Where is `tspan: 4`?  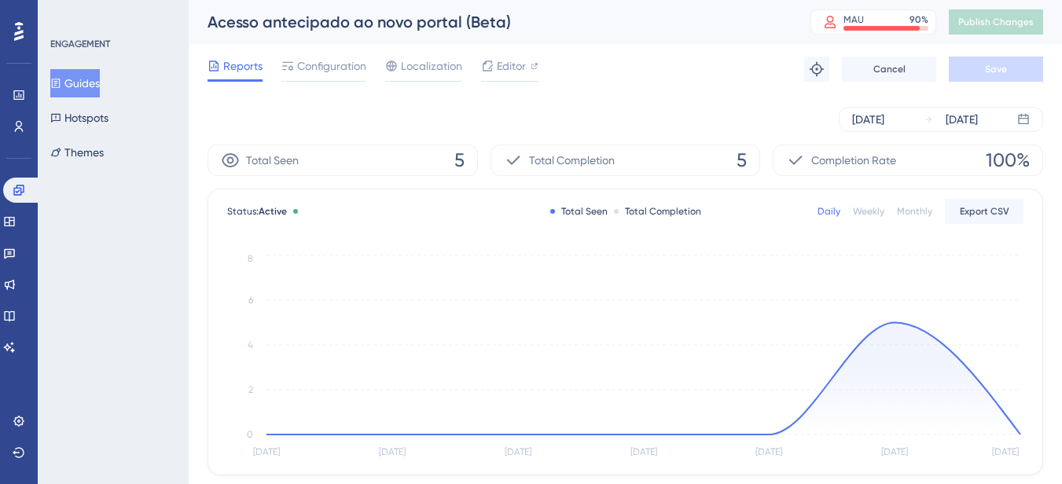 tspan: 4 is located at coordinates (250, 345).